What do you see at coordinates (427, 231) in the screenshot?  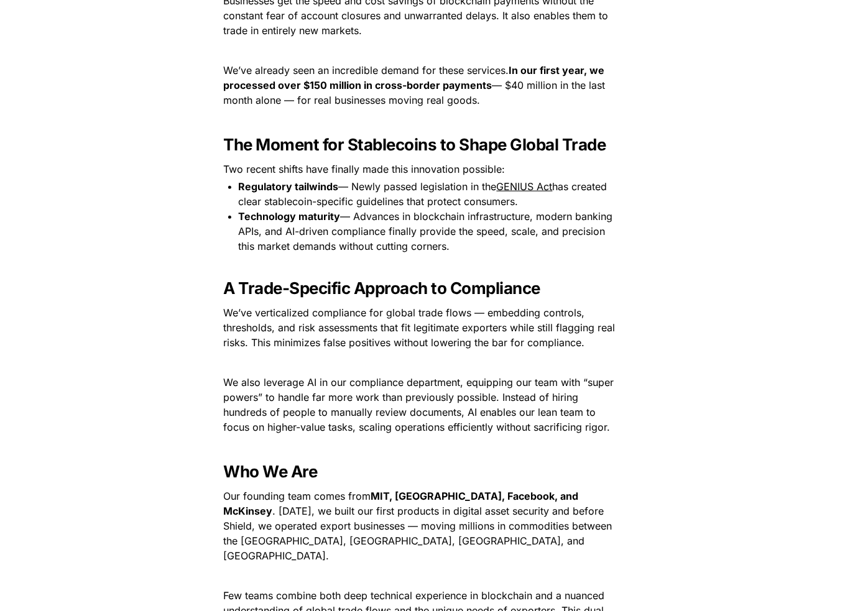 I see `span: — Advances in blockchain infrastructure, modern banking APIs, and AI-driven compliance finally pr...` at bounding box center [427, 231].